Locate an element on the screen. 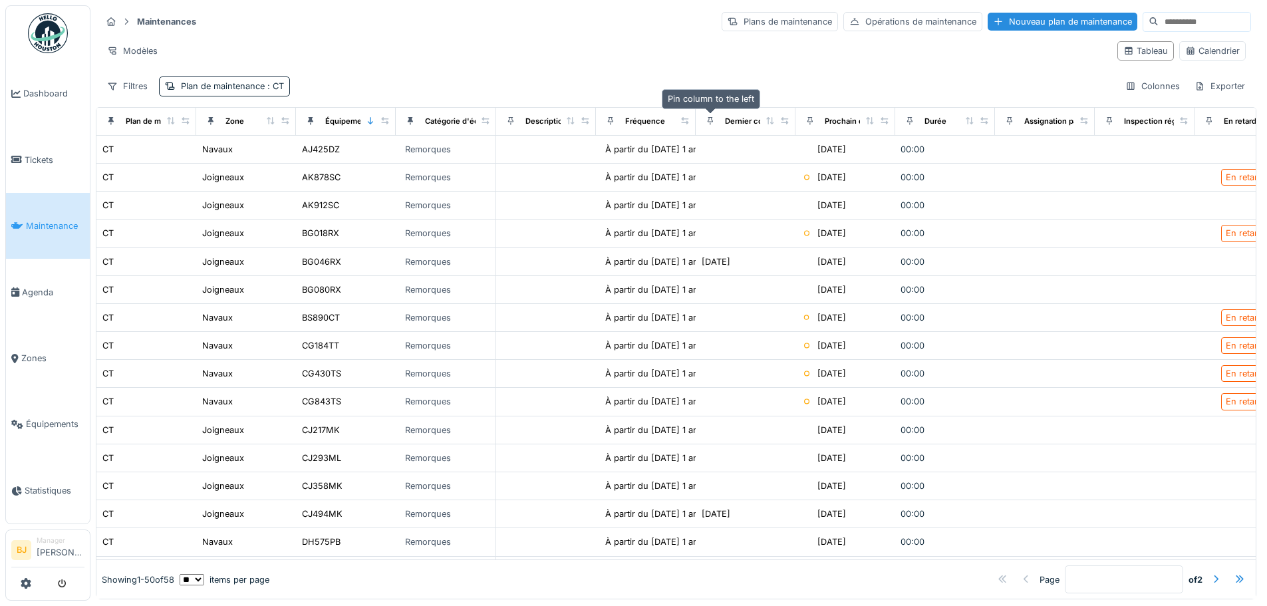 The height and width of the screenshot is (606, 1267). div: items per page is located at coordinates (224, 579).